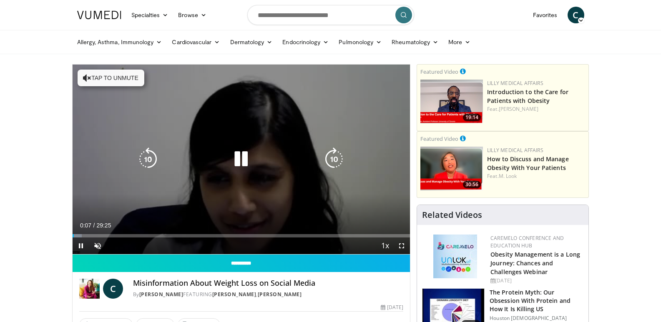  What do you see at coordinates (192, 15) in the screenshot?
I see `a: Browse` at bounding box center [192, 15].